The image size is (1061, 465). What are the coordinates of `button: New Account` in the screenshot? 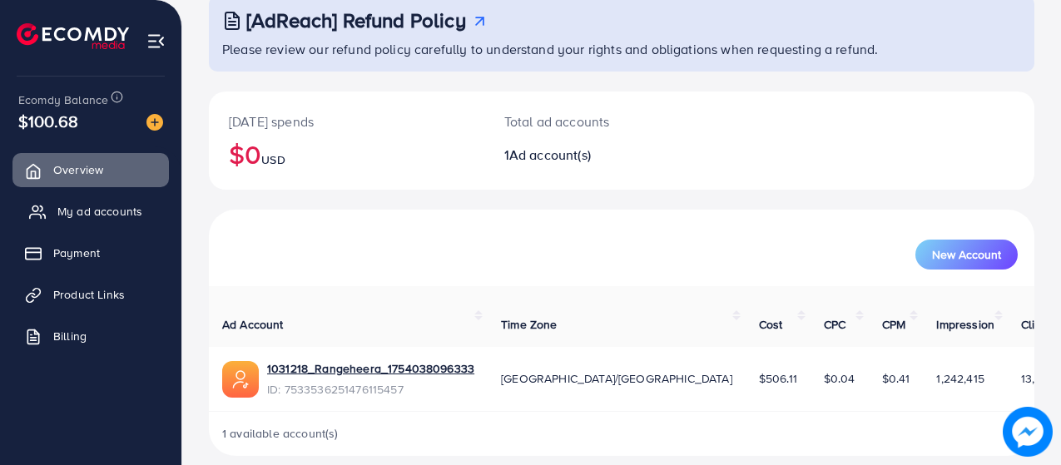 It's located at (966, 255).